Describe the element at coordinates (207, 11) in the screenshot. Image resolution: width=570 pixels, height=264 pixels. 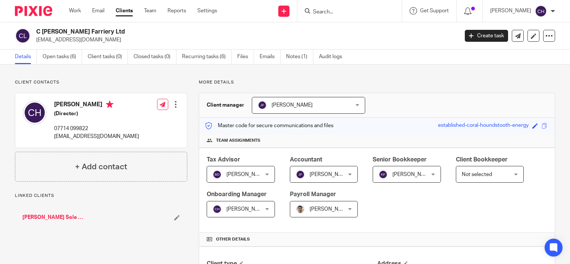
I see `a: Settings` at that location.